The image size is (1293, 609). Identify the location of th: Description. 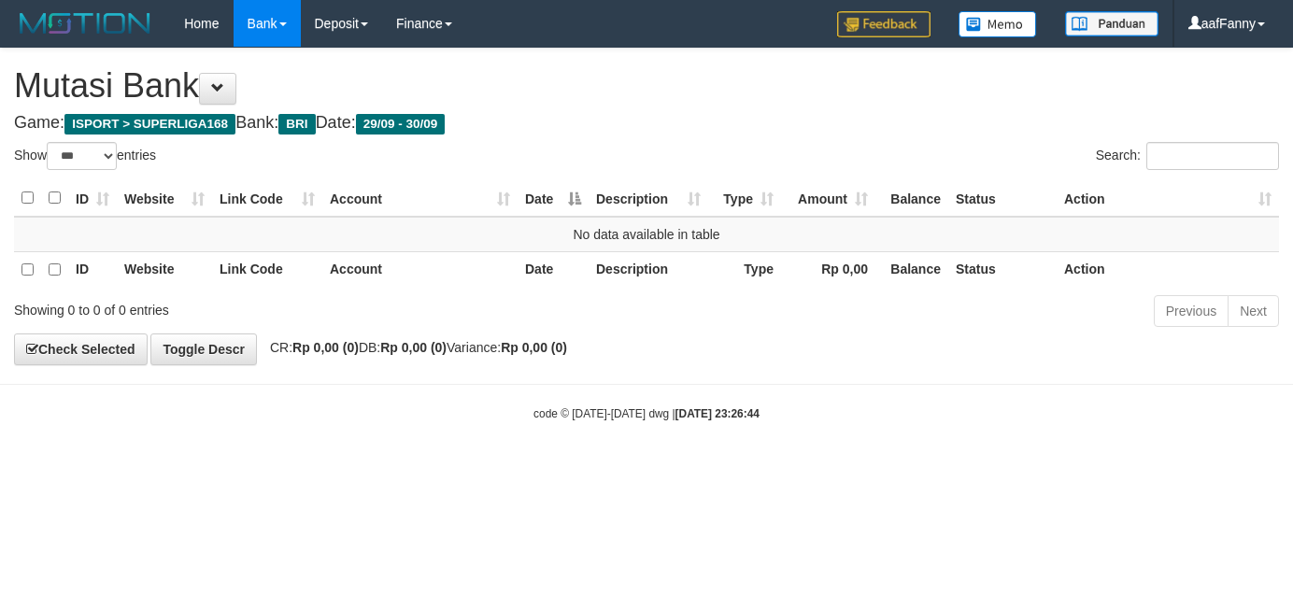
(648, 269).